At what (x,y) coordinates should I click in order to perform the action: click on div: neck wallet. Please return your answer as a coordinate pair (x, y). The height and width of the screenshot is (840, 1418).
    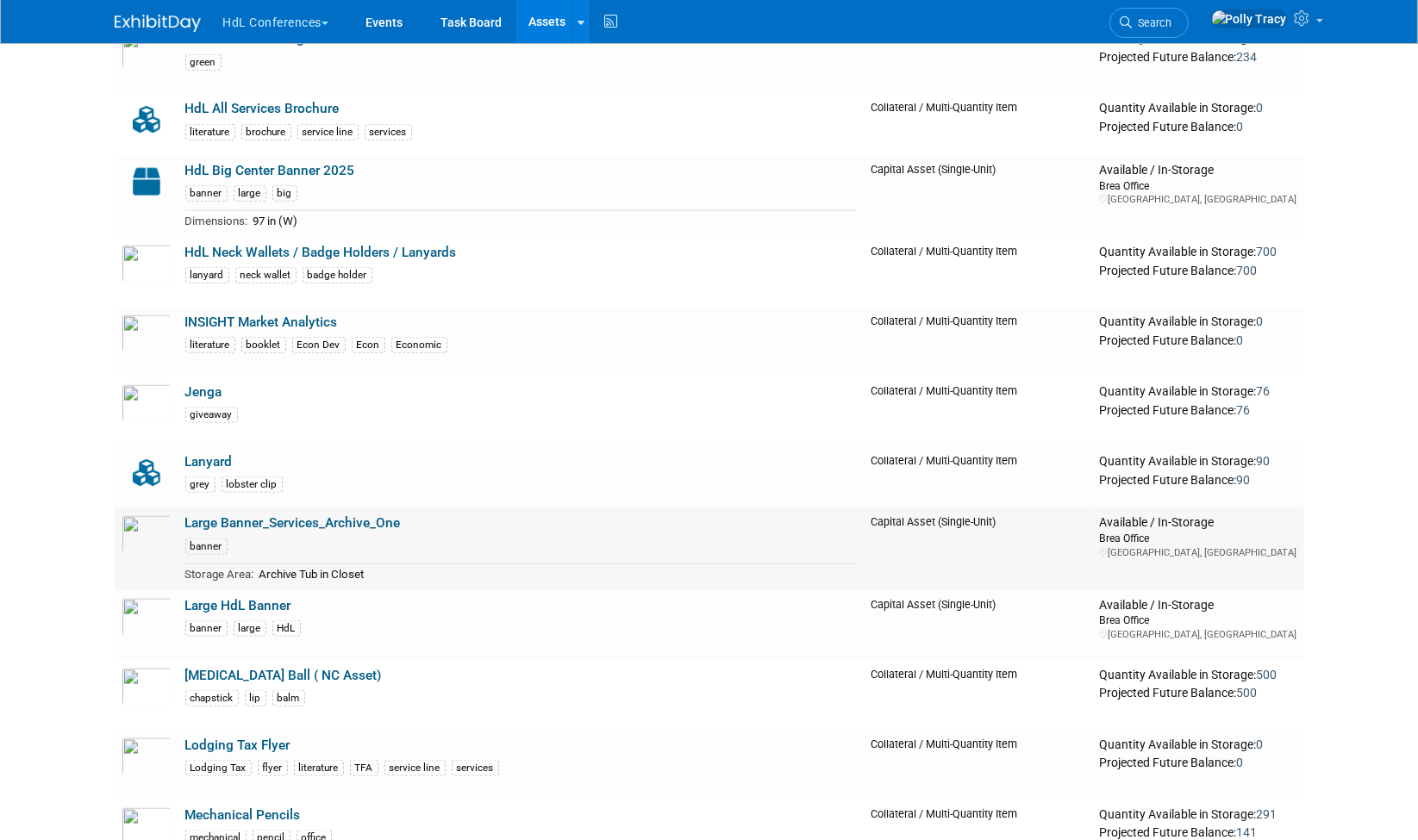
    Looking at the image, I should click on (266, 275).